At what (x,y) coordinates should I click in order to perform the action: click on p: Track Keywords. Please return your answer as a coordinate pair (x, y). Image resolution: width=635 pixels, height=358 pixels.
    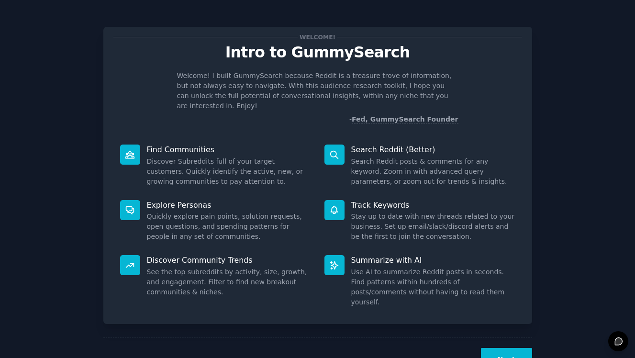
    Looking at the image, I should click on (433, 205).